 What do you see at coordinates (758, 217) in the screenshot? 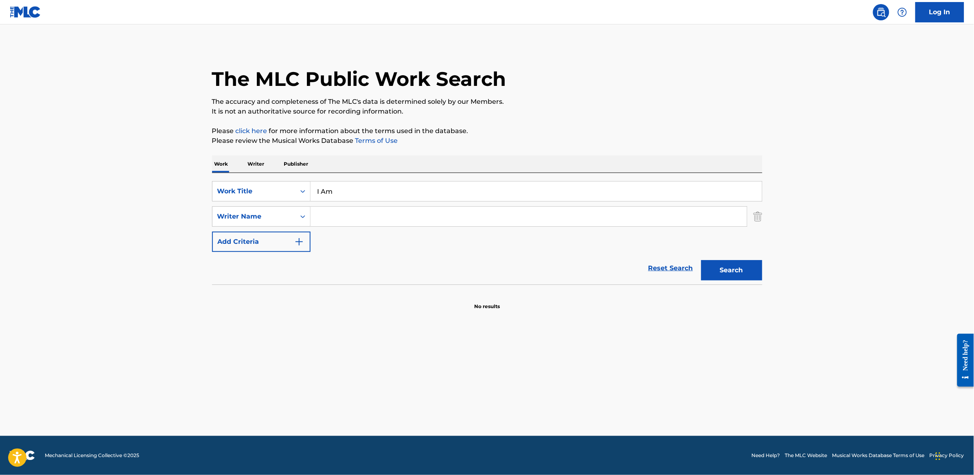
I see `img: Delete Criterion` at bounding box center [758, 217].